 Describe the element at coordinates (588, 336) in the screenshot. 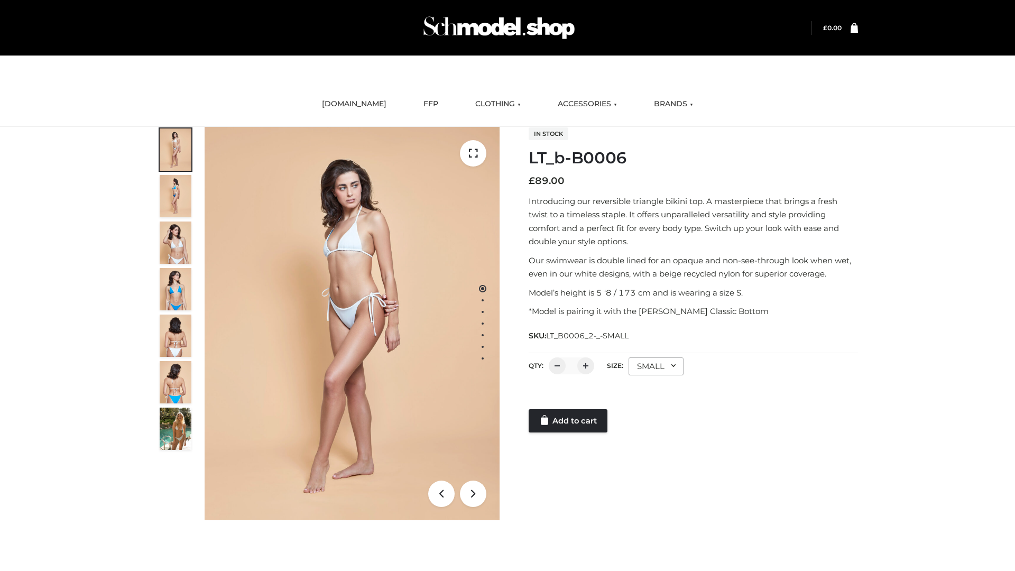

I see `span: LT_B0006_2-_-SMALL` at that location.